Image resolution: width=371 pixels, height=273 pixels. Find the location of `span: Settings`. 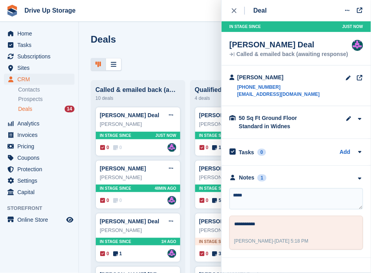

span: Settings is located at coordinates (41, 181).